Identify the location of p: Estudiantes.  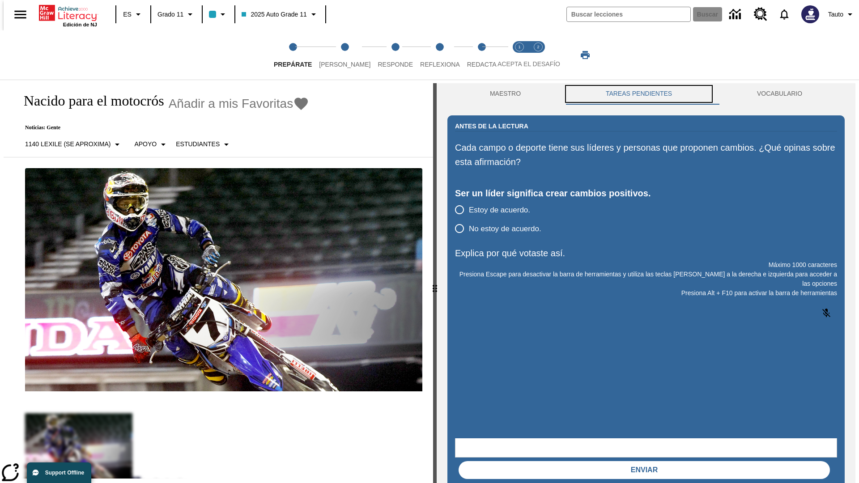
(198, 144).